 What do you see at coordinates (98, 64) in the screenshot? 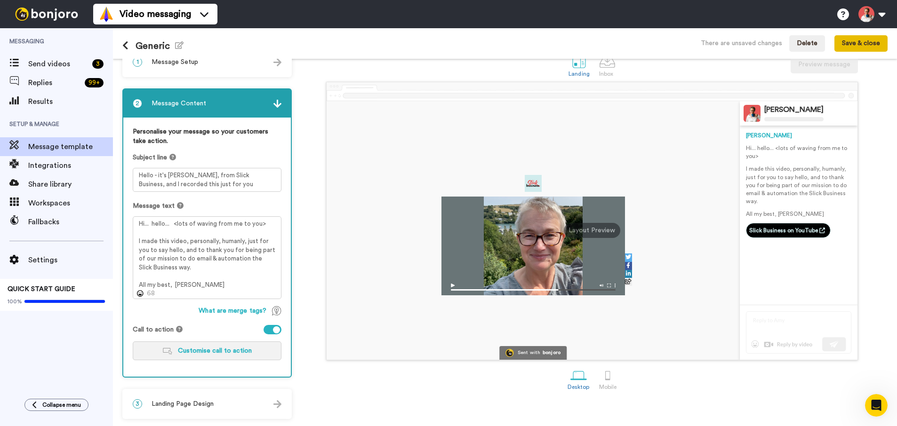
I see `div: 3` at bounding box center [98, 64].